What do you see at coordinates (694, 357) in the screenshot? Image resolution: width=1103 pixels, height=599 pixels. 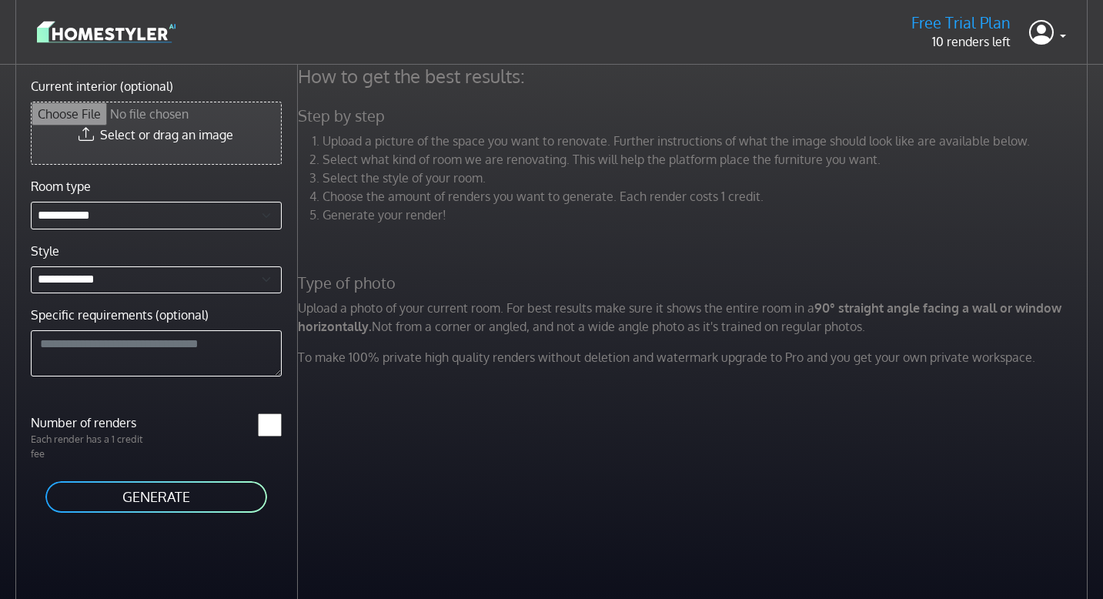 I see `p: To make 100% private high quality renders without deletion and watermark upgrade to Pro and you g...` at bounding box center [694, 357].